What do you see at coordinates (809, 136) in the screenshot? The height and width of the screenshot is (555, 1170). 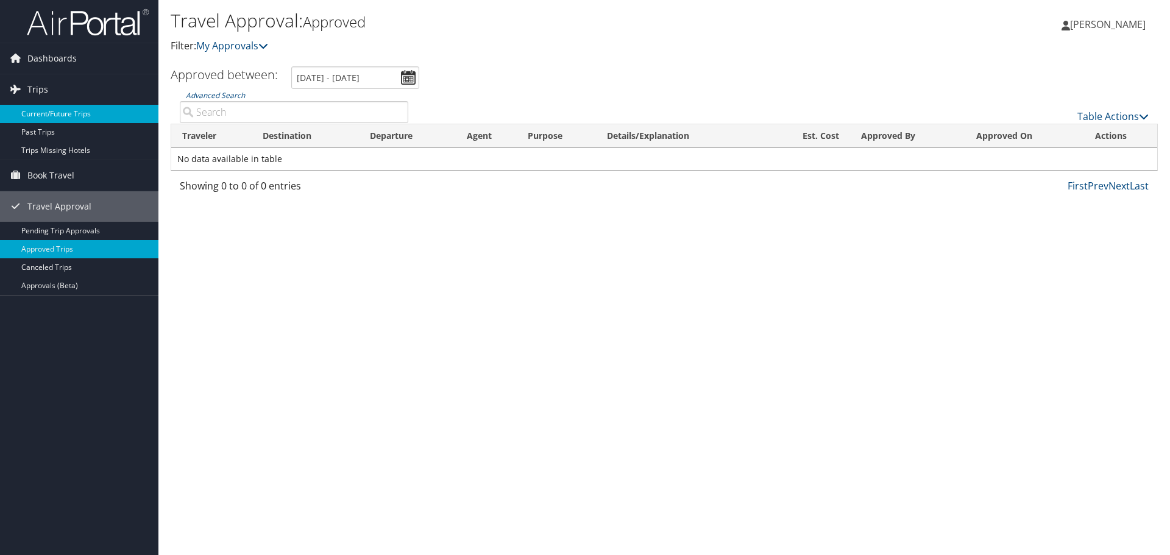 I see `th: Est. Cost: activate to sort column ascending` at bounding box center [809, 136].